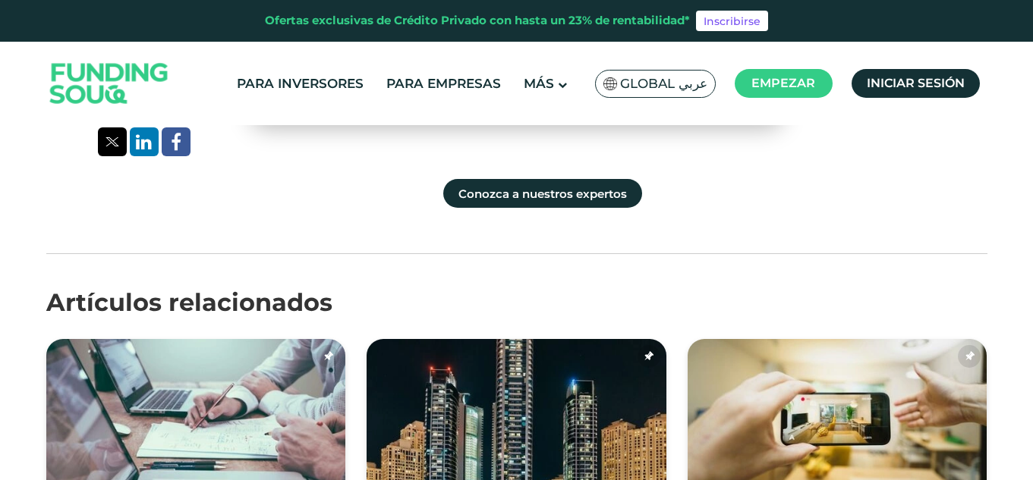  What do you see at coordinates (109, 83) in the screenshot?
I see `img: Logo` at bounding box center [109, 83].